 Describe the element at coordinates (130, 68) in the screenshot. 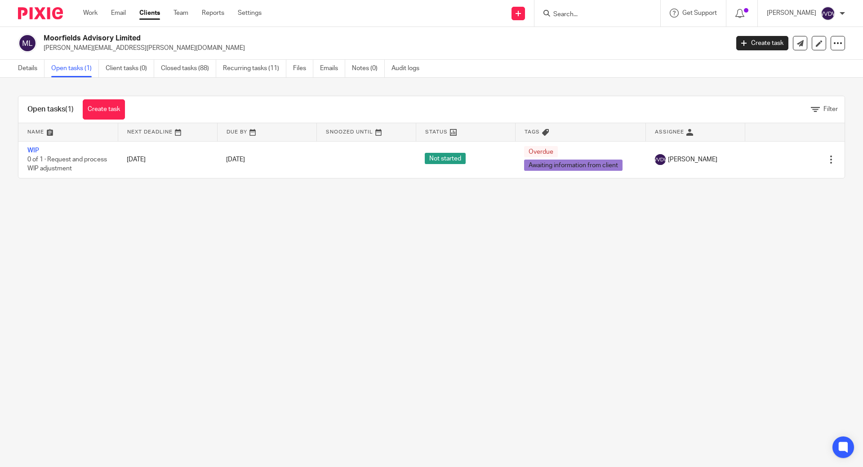

I see `a: Client tasks (0)` at that location.